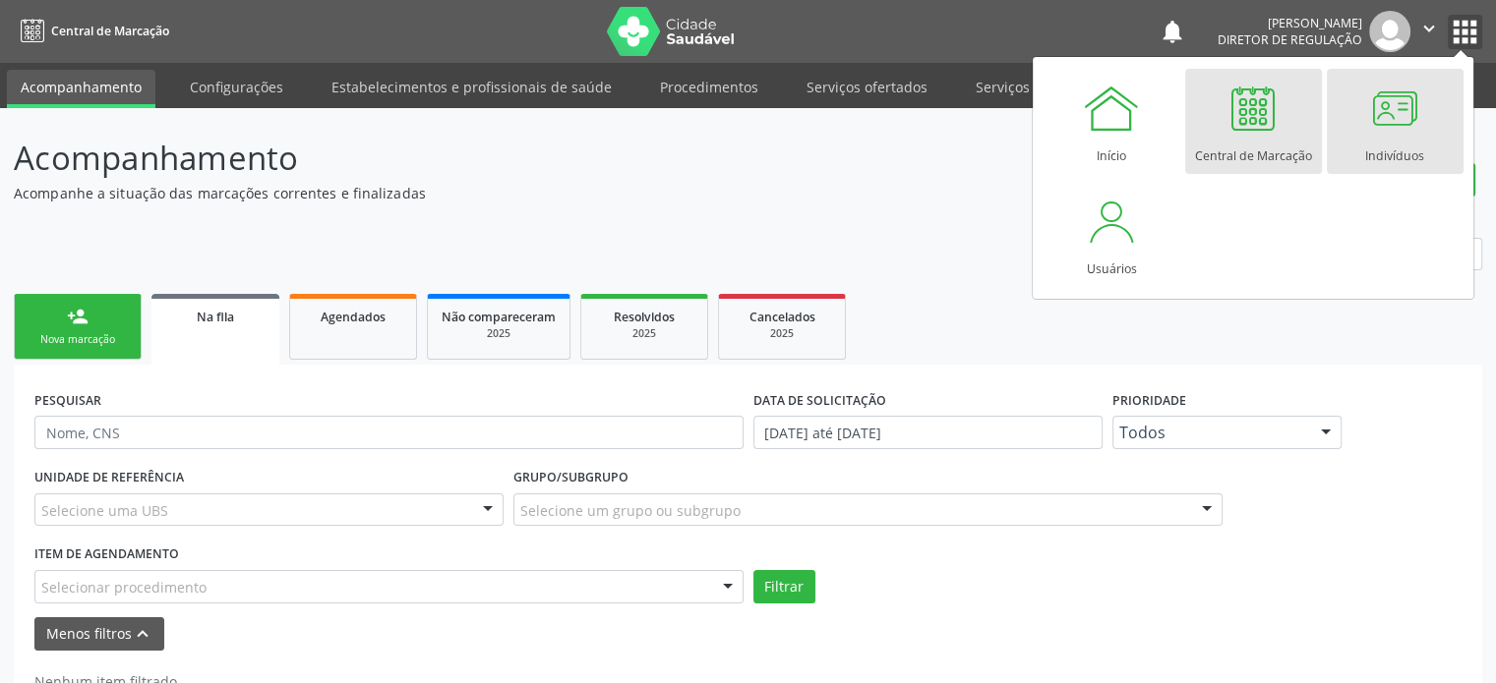 Image resolution: width=1496 pixels, height=683 pixels. I want to click on button: apps, so click(1464, 31).